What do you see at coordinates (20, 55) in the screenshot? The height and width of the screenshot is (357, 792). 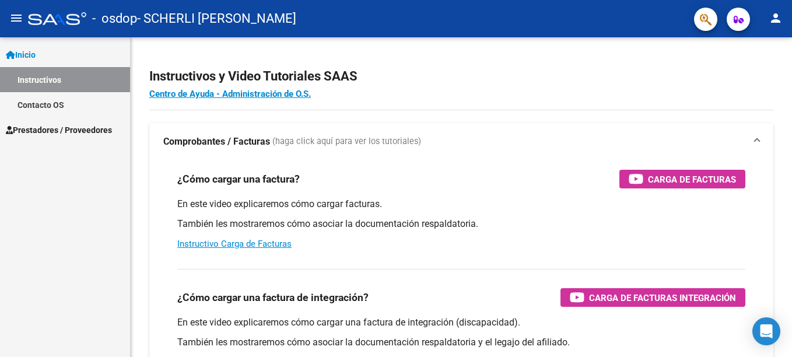 I see `span: Inicio` at bounding box center [20, 55].